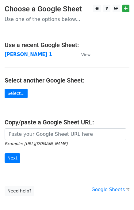  I want to click on h3: Choose a Google Sheet, so click(67, 9).